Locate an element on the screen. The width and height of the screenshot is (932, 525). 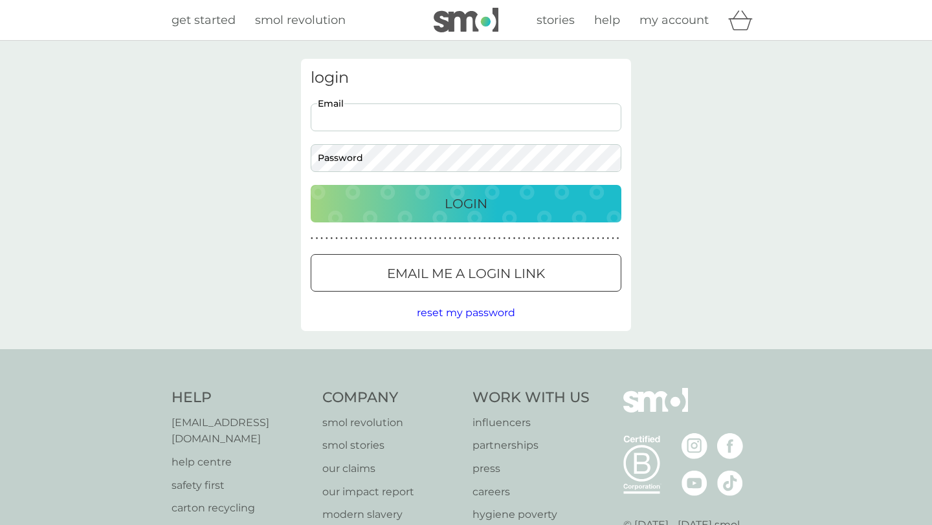
a: smol stories is located at coordinates (391, 446).